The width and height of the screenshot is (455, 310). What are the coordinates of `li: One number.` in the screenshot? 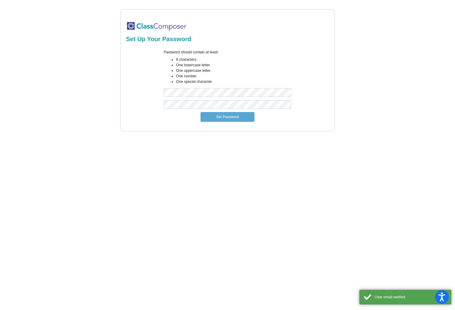 It's located at (233, 76).